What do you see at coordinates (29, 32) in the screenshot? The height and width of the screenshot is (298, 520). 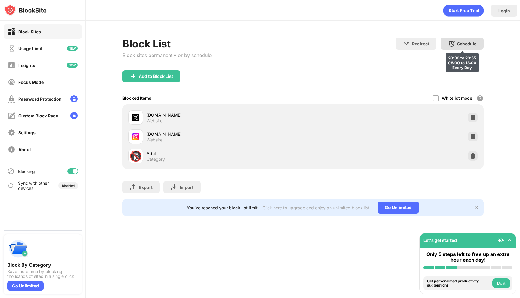 I see `div: Block Sites` at bounding box center [29, 32].